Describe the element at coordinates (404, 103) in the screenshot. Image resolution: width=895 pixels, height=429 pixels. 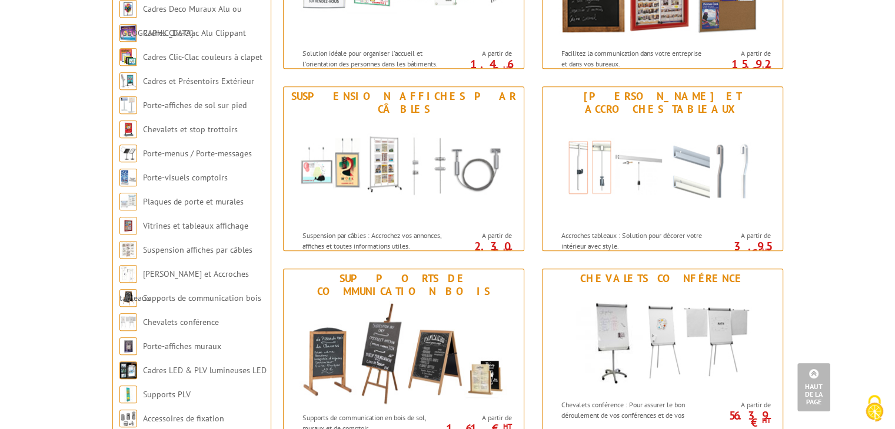
I see `div: Suspension affiches par câbles` at that location.